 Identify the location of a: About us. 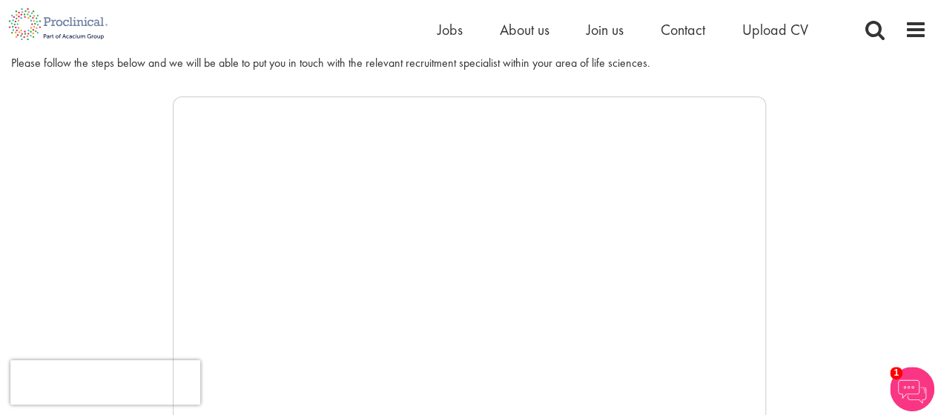
(524, 30).